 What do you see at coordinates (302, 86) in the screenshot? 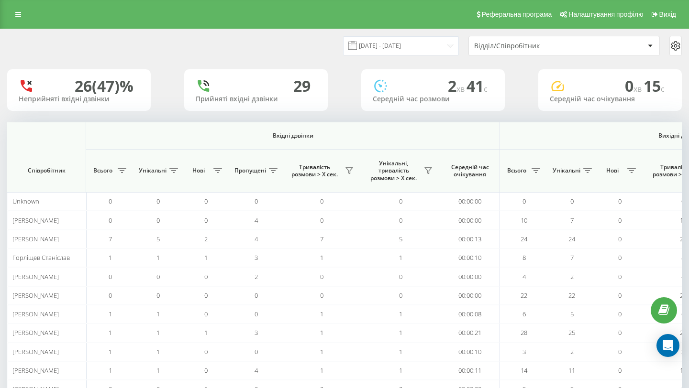
I see `div: 29` at bounding box center [302, 86].